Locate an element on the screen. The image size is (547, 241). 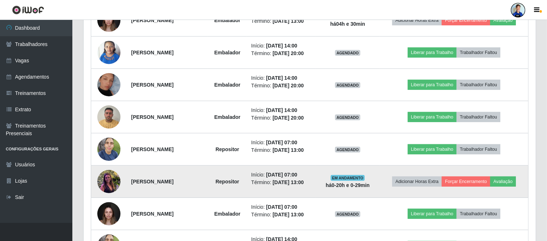
img: 1757006395686.jpeg is located at coordinates (109, 181).